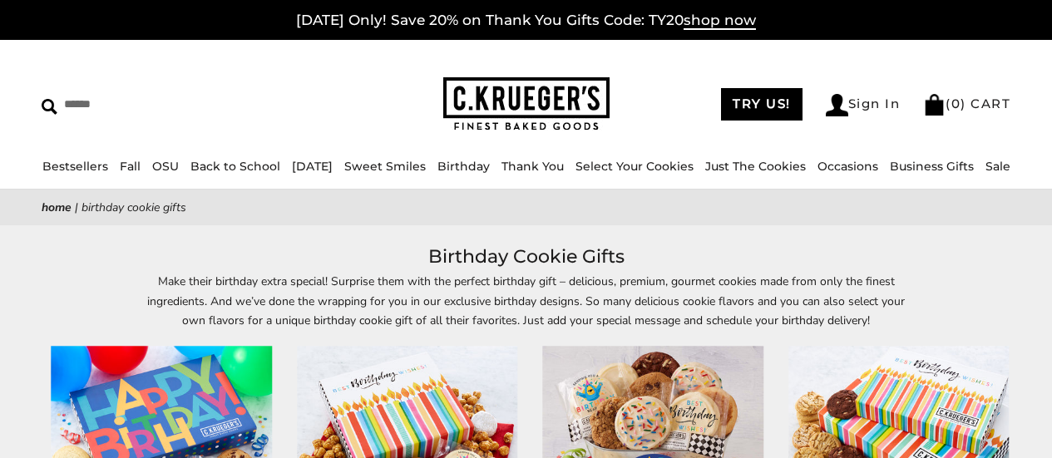 The image size is (1052, 458). I want to click on span: Birthday Cookie Gifts, so click(134, 207).